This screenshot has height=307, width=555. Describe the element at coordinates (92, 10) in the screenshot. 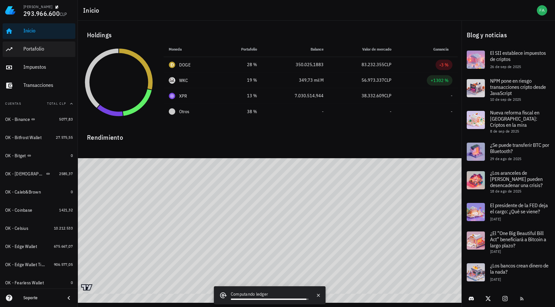

I see `h1: Inicio` at that location.